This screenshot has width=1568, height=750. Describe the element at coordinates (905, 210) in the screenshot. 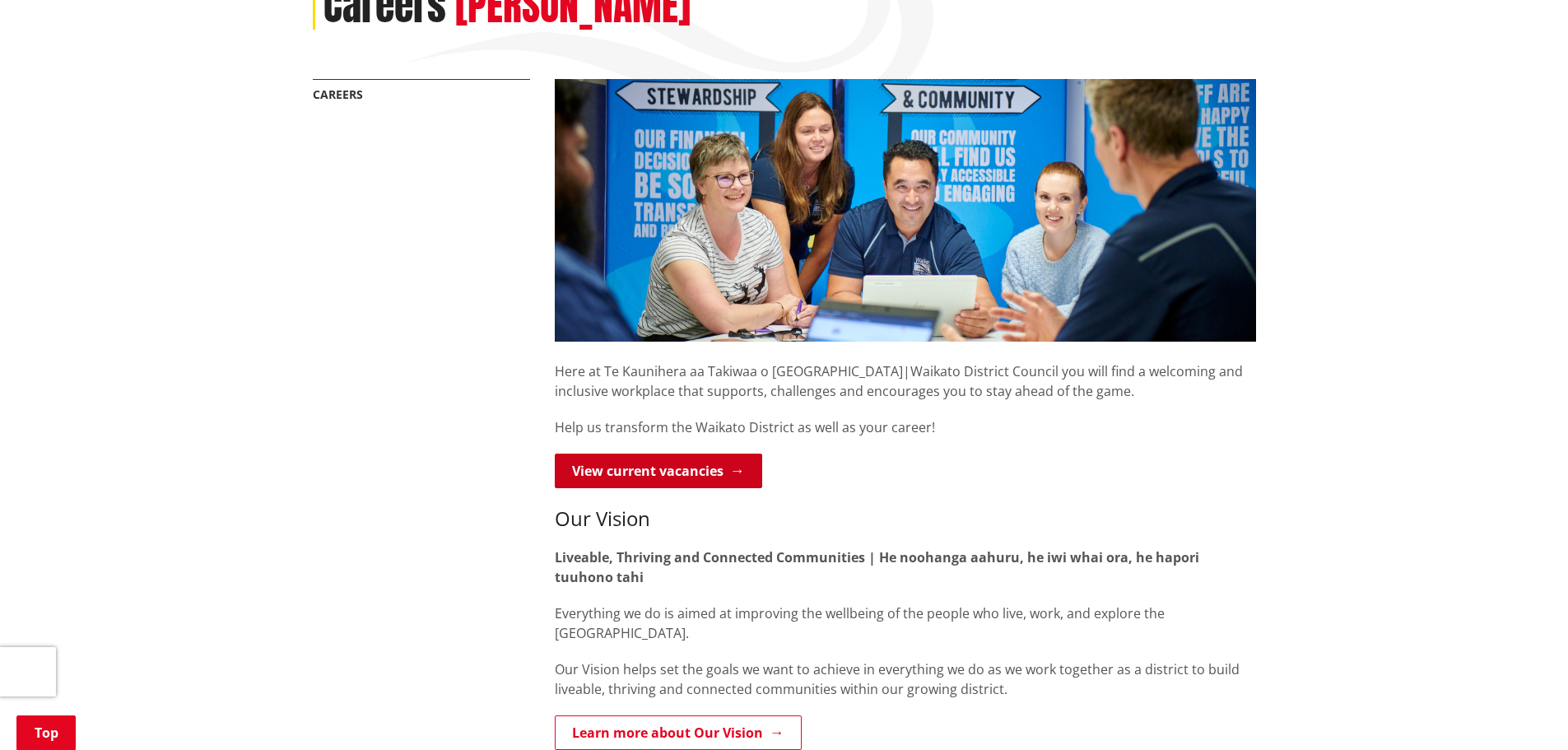

I see `img: Ngaaruawaahia staff discussing planning` at that location.